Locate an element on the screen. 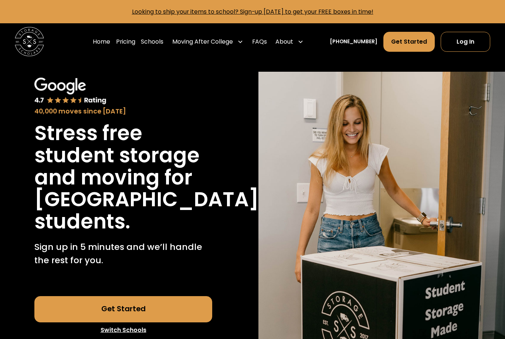  p: Sign up in 5 minutes and we’ll handle the rest for you. is located at coordinates (123, 253).